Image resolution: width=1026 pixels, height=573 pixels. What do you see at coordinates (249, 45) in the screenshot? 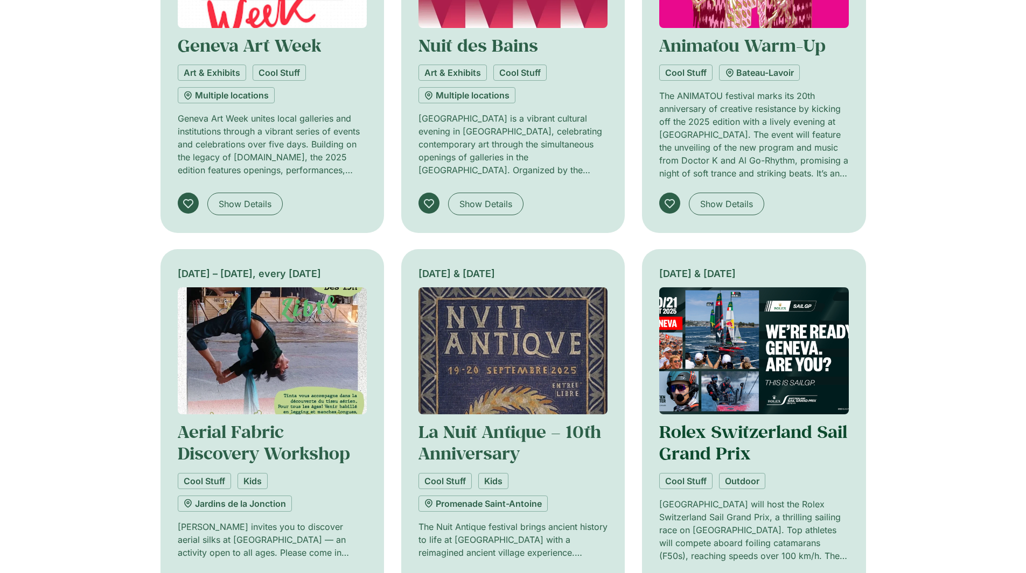
I see `a: Geneva Art Week` at bounding box center [249, 45].